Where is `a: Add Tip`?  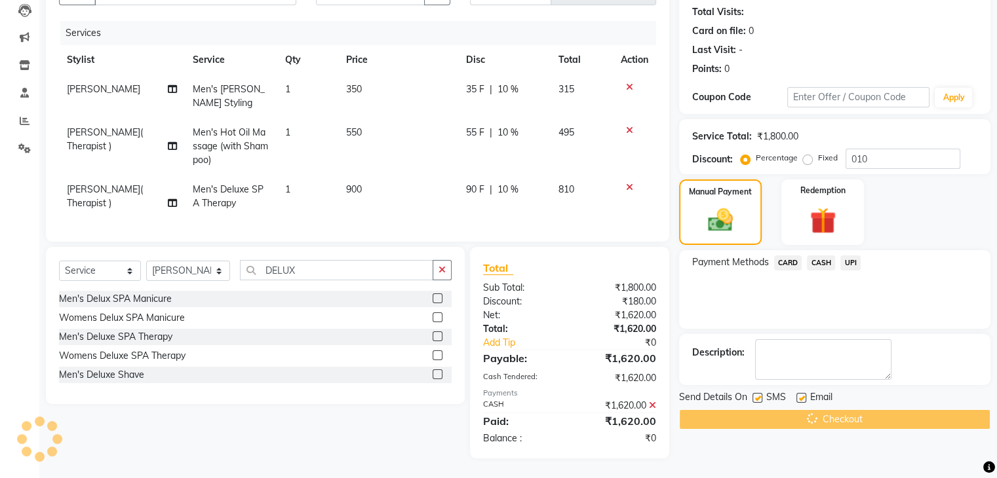
a: Add Tip is located at coordinates (529, 343).